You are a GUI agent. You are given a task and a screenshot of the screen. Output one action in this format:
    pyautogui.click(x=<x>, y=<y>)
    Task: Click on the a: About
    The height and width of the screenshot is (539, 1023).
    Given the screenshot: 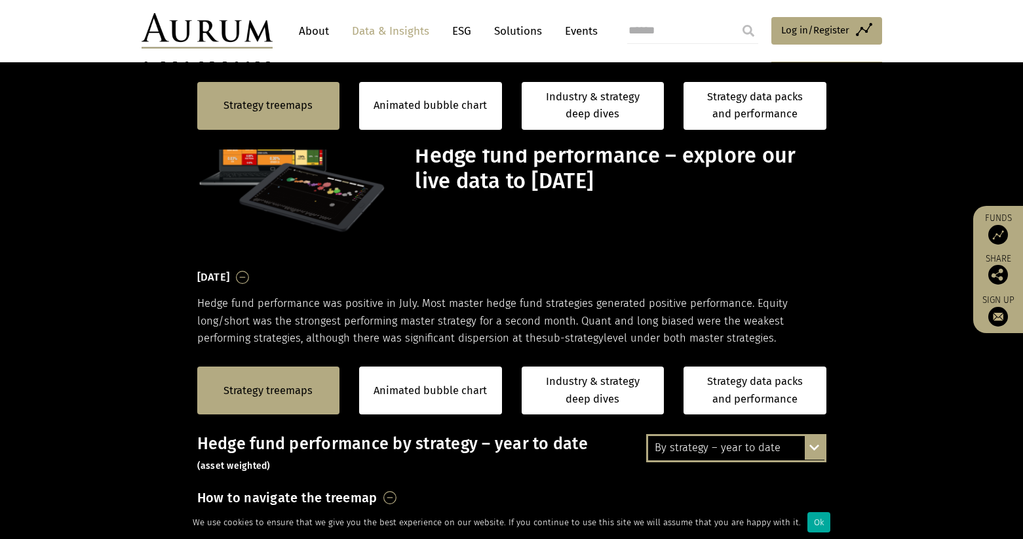 What is the action you would take?
    pyautogui.click(x=314, y=31)
    